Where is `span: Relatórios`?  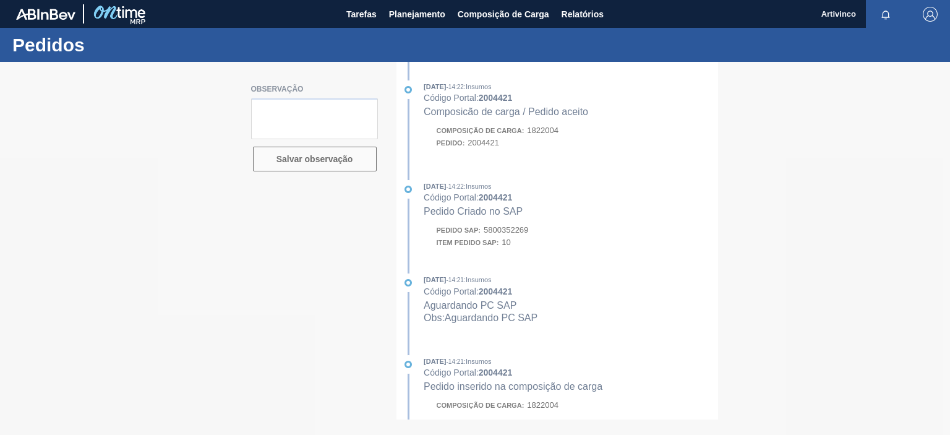
span: Relatórios is located at coordinates (582, 14).